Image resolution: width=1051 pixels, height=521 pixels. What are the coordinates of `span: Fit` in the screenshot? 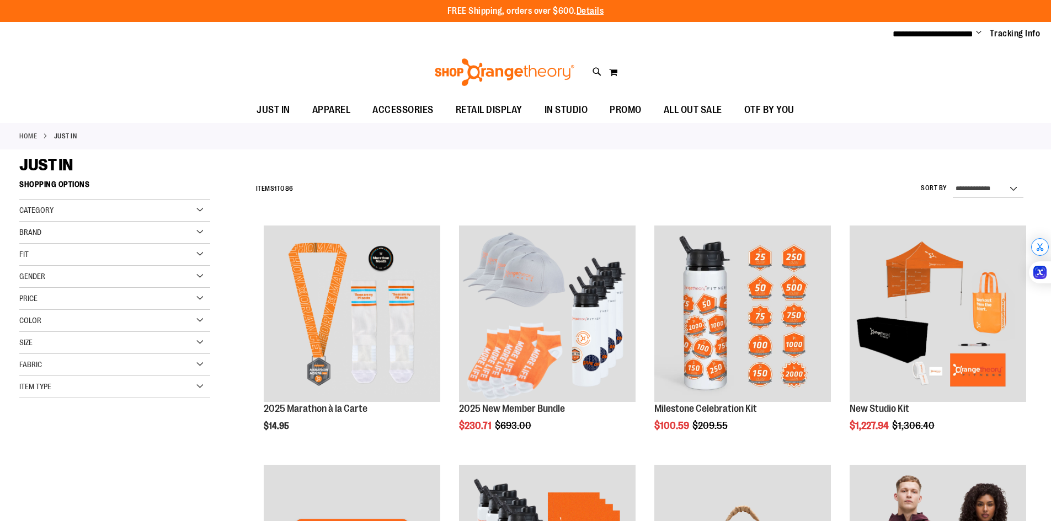 It's located at (24, 254).